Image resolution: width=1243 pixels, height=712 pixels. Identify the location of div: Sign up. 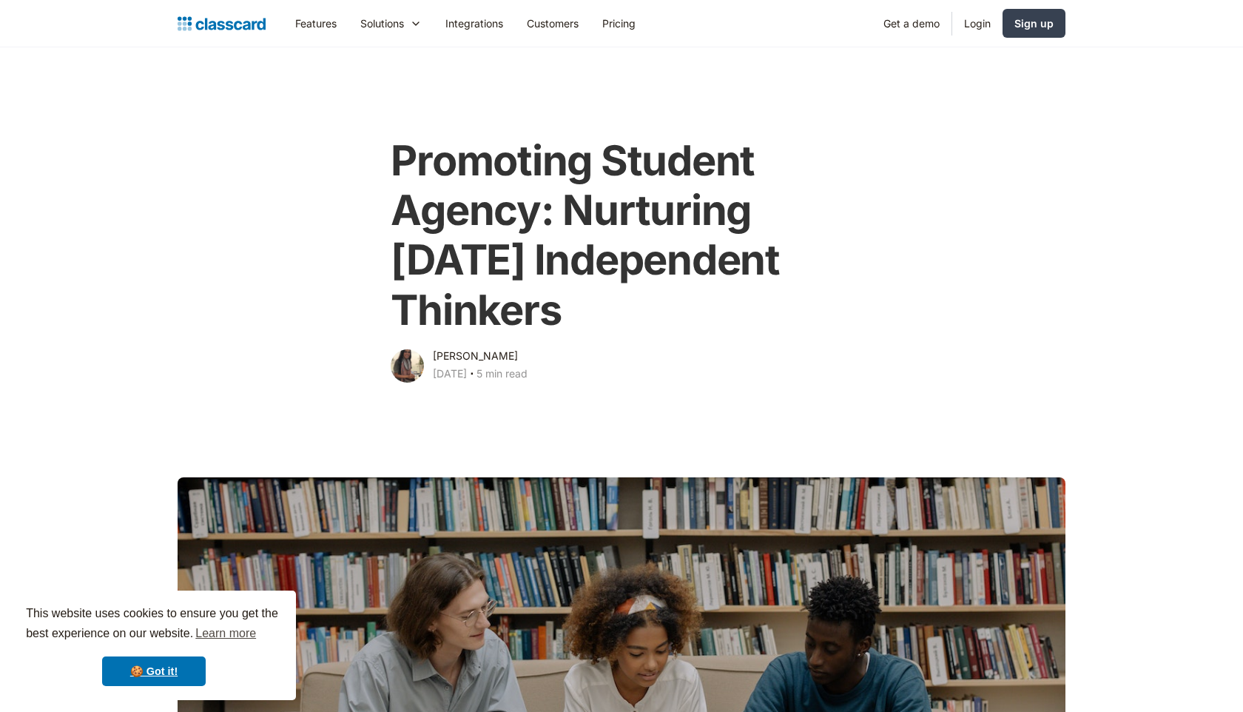
(1034, 23).